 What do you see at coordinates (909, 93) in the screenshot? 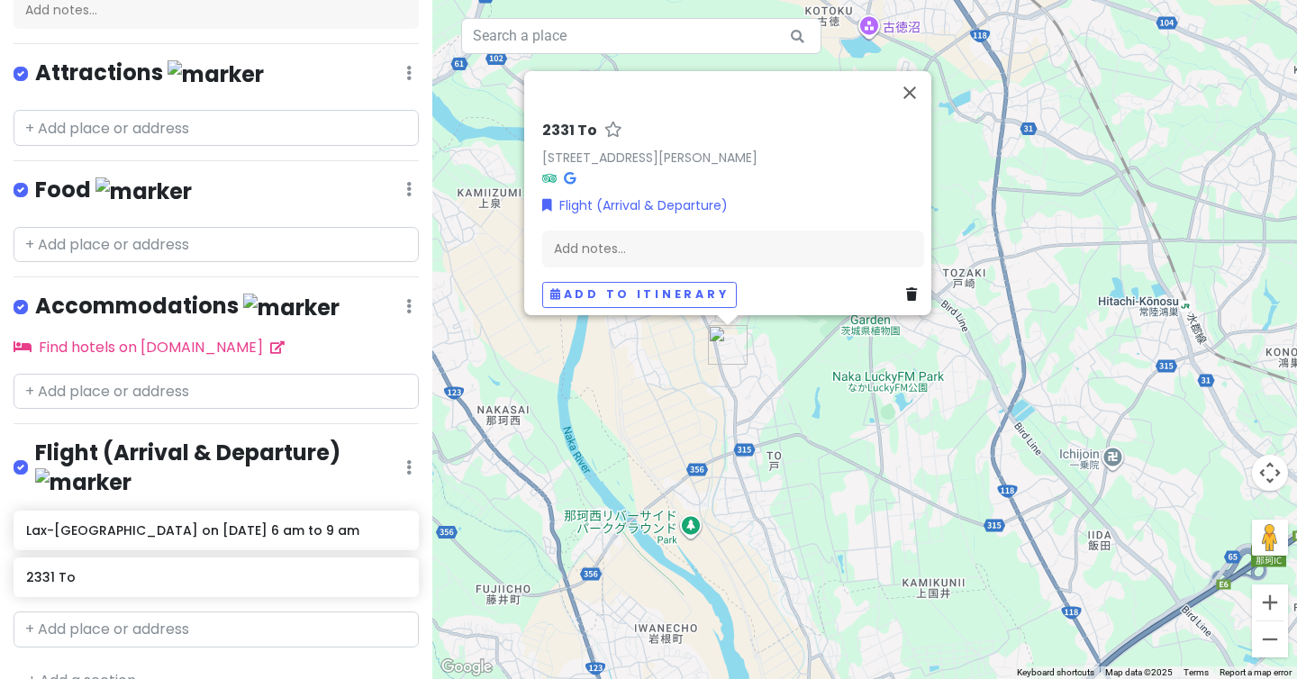
I see `button: Close` at bounding box center [909, 93].